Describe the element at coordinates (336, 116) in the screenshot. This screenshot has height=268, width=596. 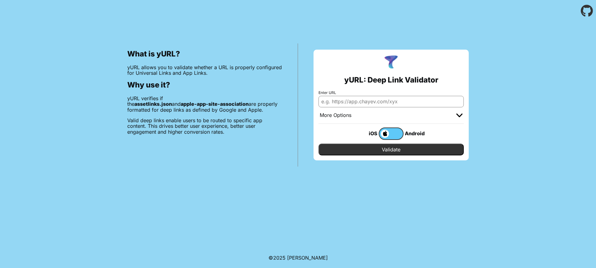
I see `div: More Options` at that location.